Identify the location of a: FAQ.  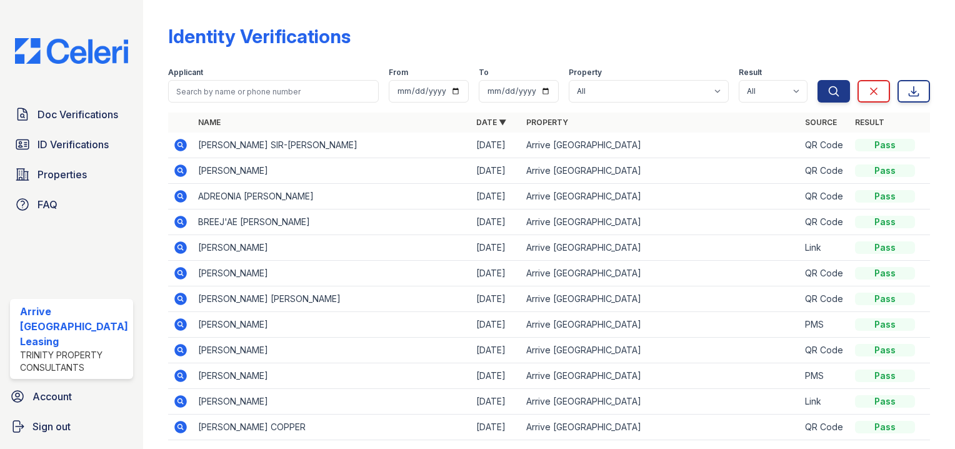
(71, 204).